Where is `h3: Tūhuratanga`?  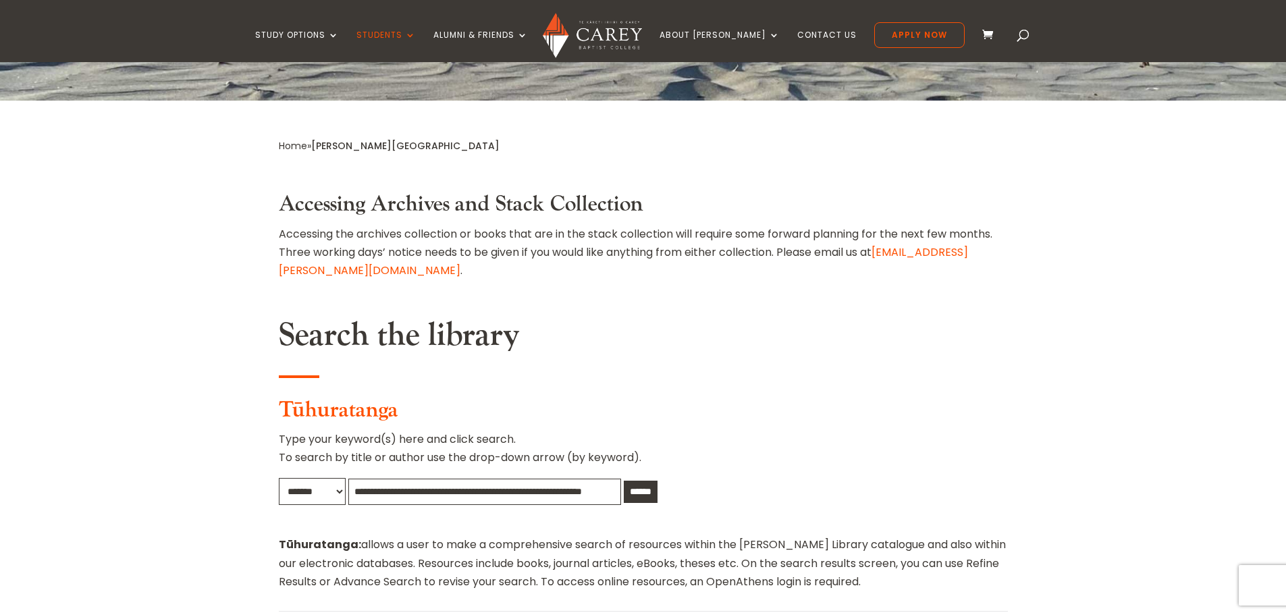 h3: Tūhuratanga is located at coordinates (643, 414).